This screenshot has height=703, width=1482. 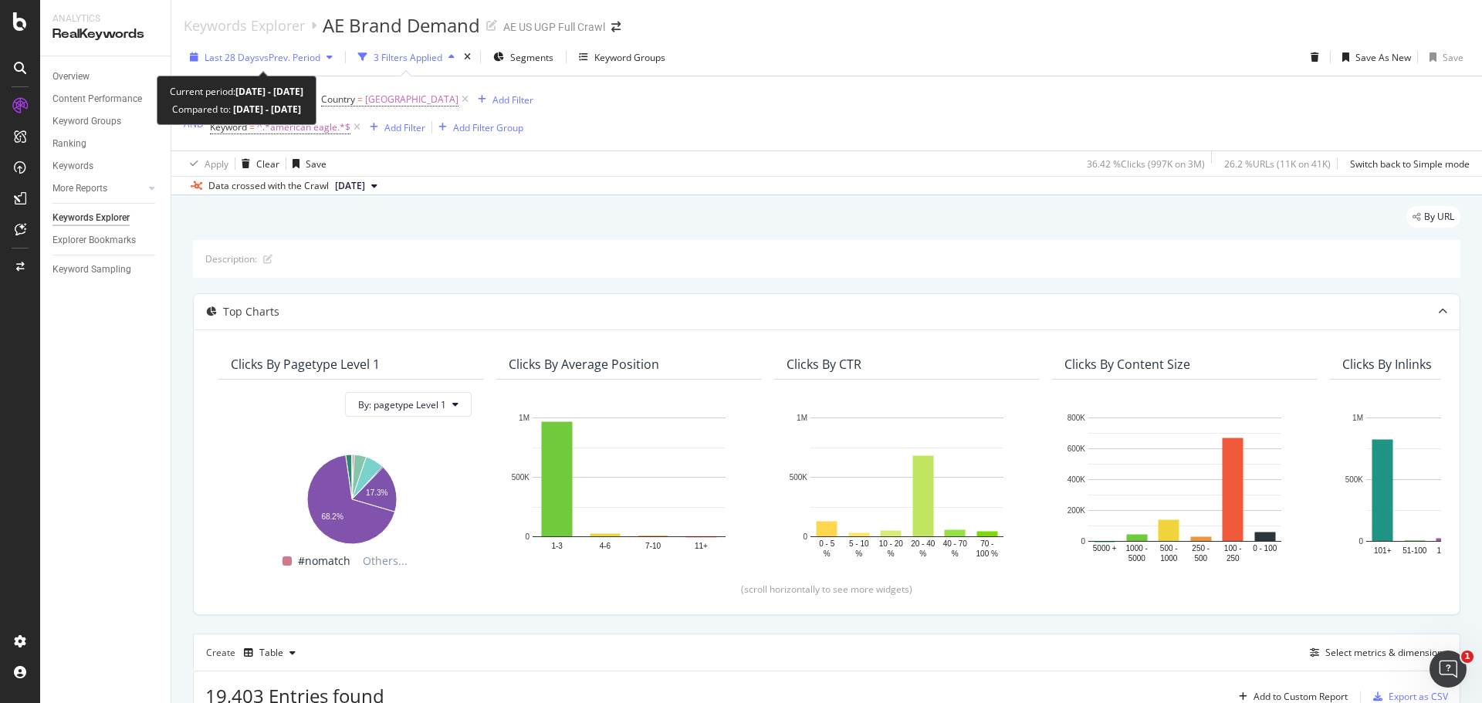 What do you see at coordinates (987, 543) in the screenshot?
I see `text: 70 -` at bounding box center [987, 543].